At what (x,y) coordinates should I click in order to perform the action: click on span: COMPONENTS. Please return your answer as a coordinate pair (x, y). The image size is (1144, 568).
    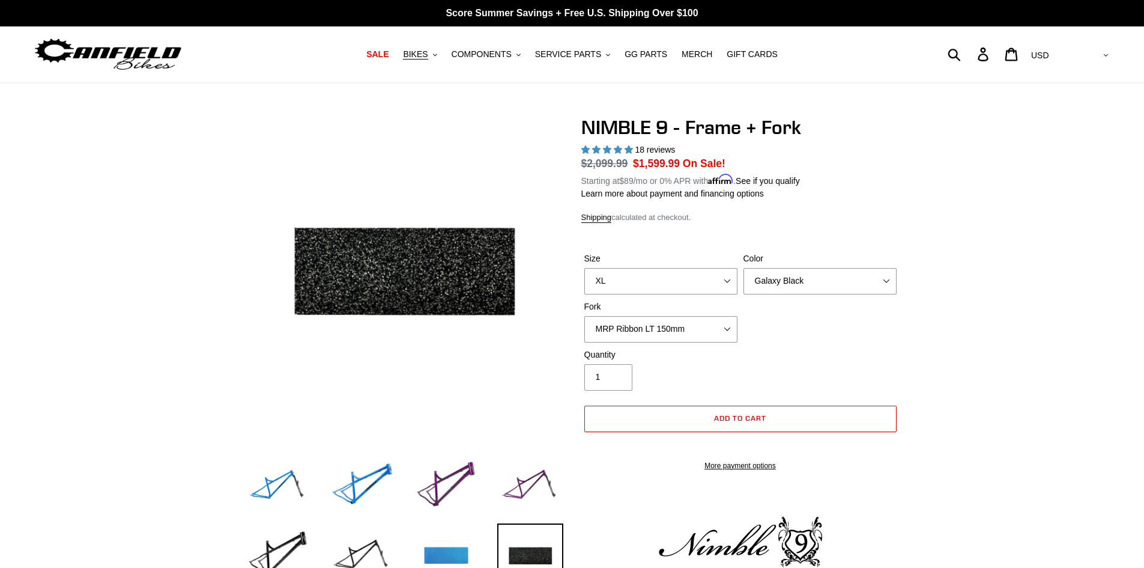
    Looking at the image, I should click on (482, 54).